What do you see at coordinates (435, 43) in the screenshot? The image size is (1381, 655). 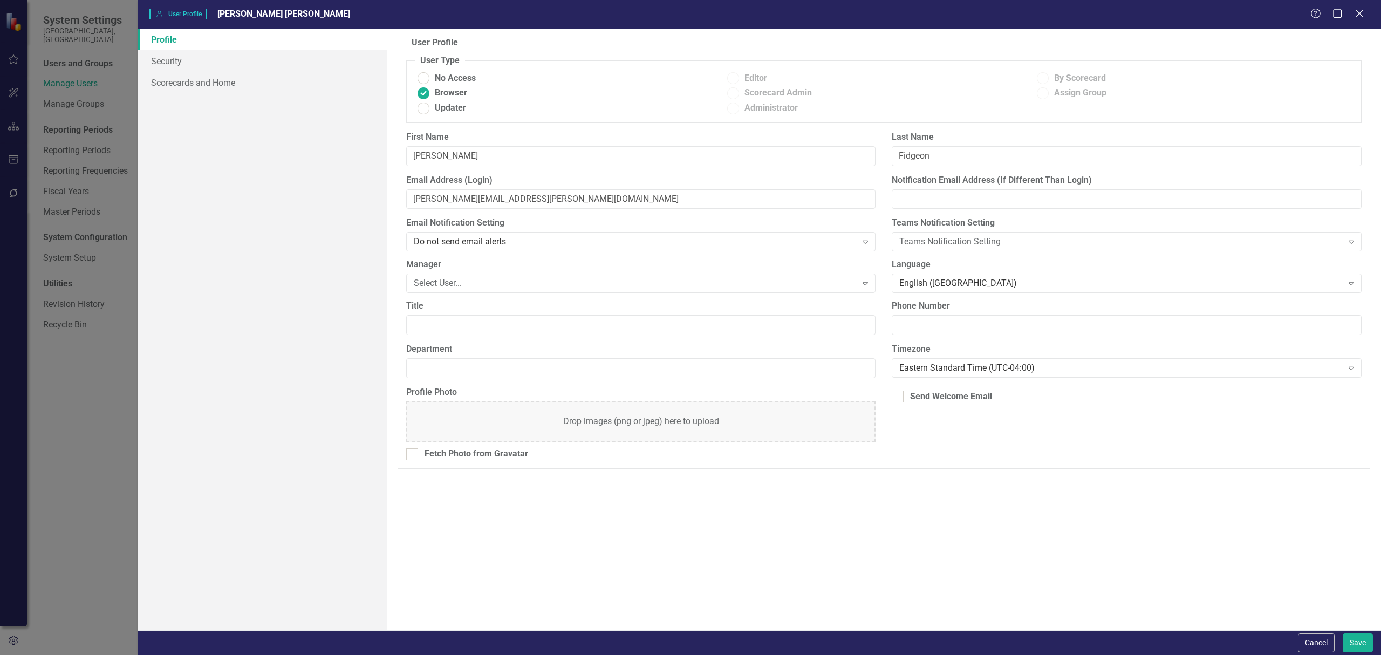 I see `legend: User Profile` at bounding box center [435, 43].